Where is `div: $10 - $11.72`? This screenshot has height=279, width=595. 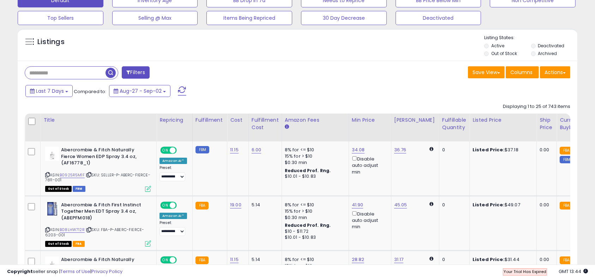
div: $10 - $11.72 is located at coordinates (314, 232).